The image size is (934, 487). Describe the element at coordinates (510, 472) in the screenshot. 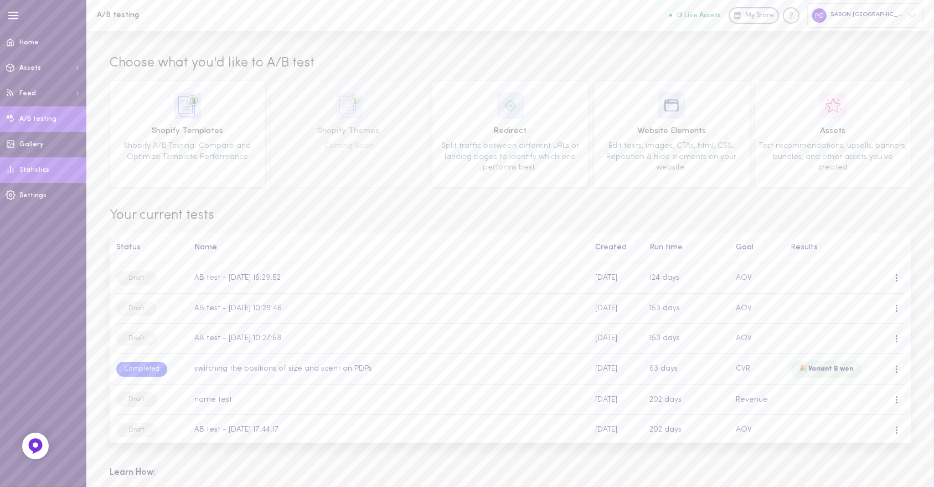

I see `h3: Learn How:` at that location.